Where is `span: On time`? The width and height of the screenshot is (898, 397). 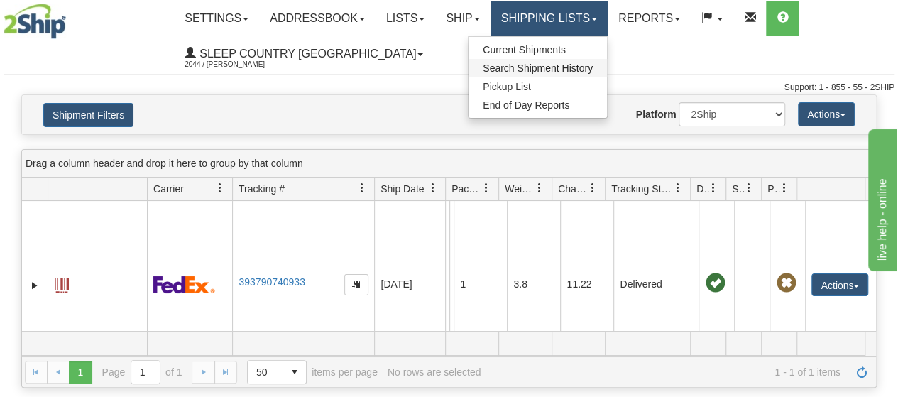
span: On time is located at coordinates (715, 283).